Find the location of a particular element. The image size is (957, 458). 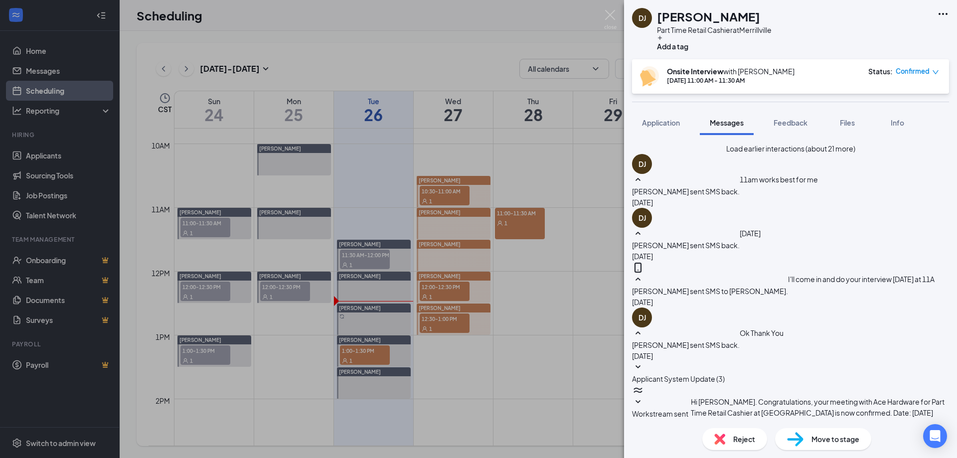

button: PlusAdd a tag is located at coordinates (673, 43).